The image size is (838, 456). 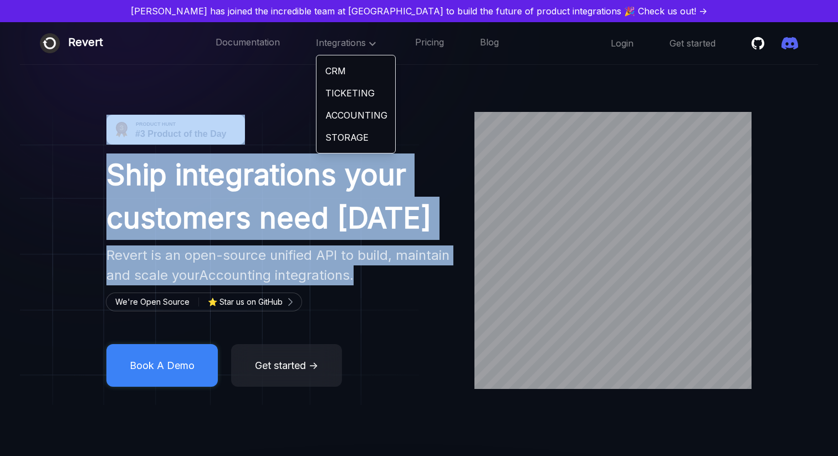 What do you see at coordinates (286, 365) in the screenshot?
I see `button: Get started →` at bounding box center [286, 365].